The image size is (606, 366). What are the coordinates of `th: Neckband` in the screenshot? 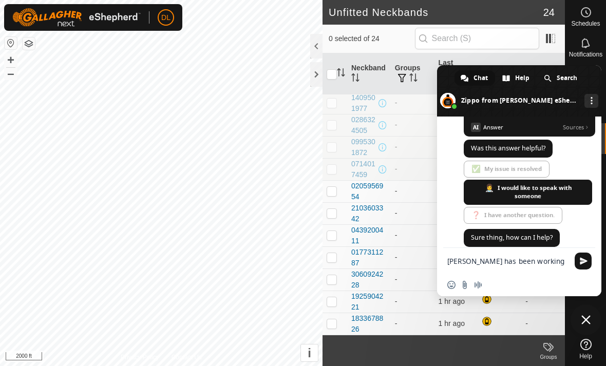 It's located at (369, 74).